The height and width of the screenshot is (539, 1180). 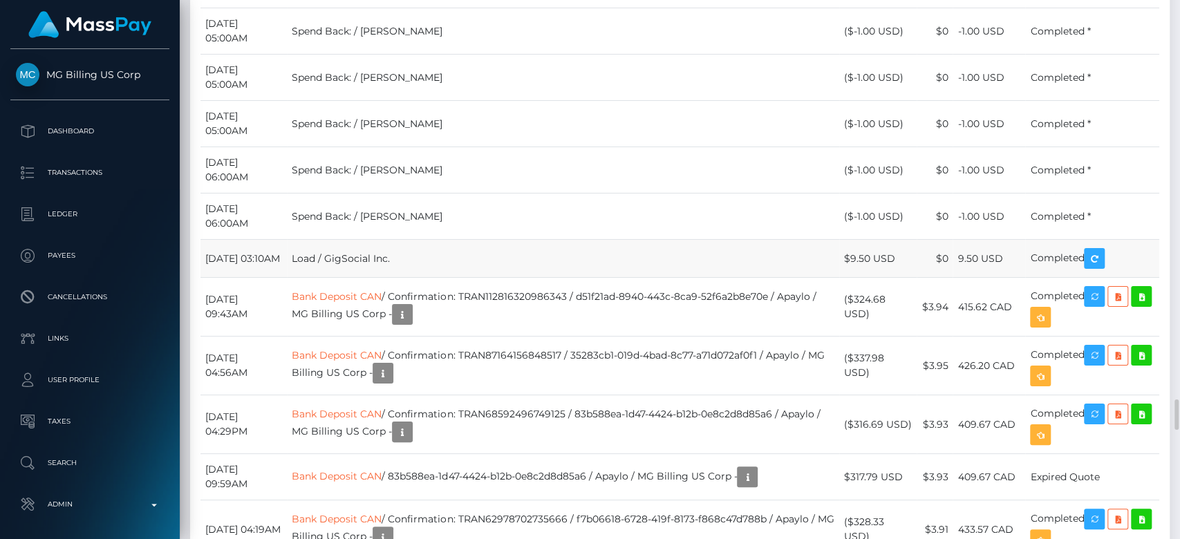 What do you see at coordinates (90, 422) in the screenshot?
I see `p: Taxes` at bounding box center [90, 422].